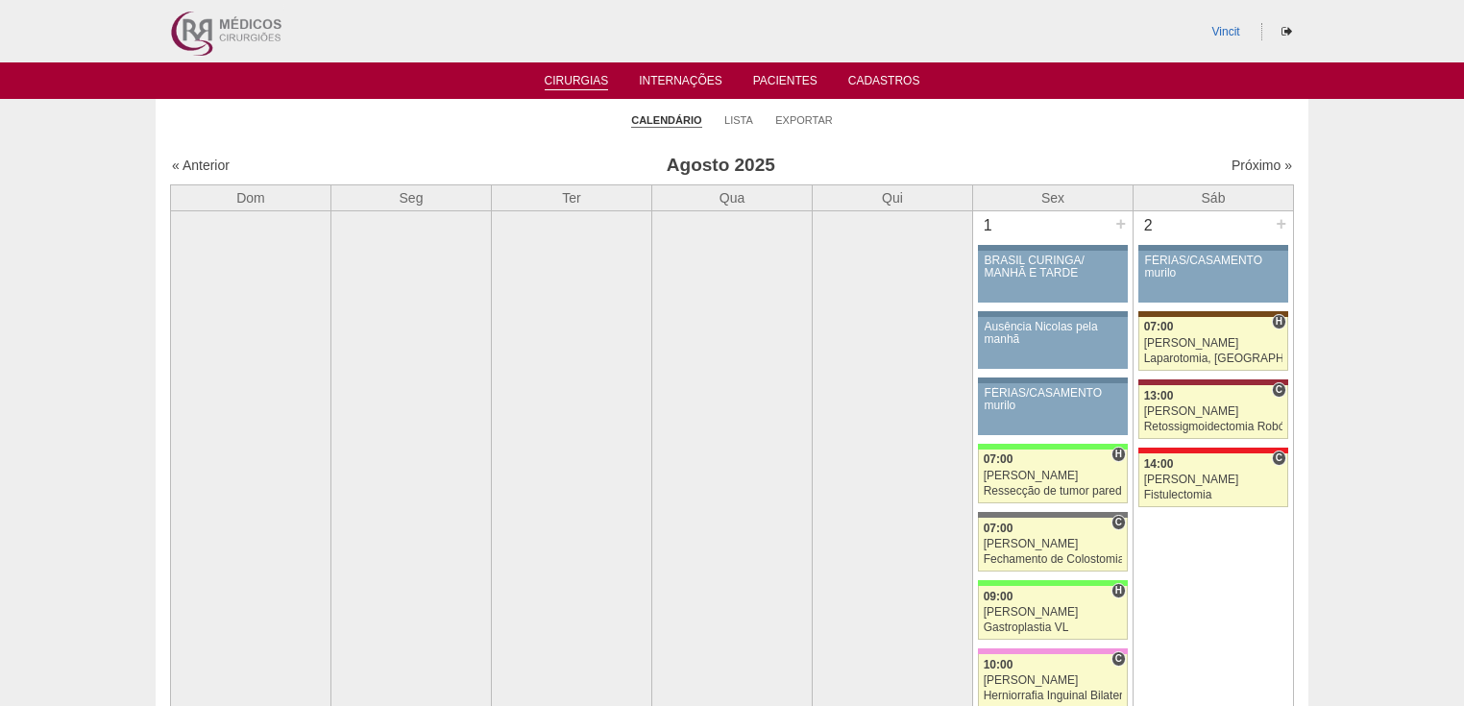 The height and width of the screenshot is (706, 1464). What do you see at coordinates (892, 197) in the screenshot?
I see `th: Qui` at bounding box center [892, 197].